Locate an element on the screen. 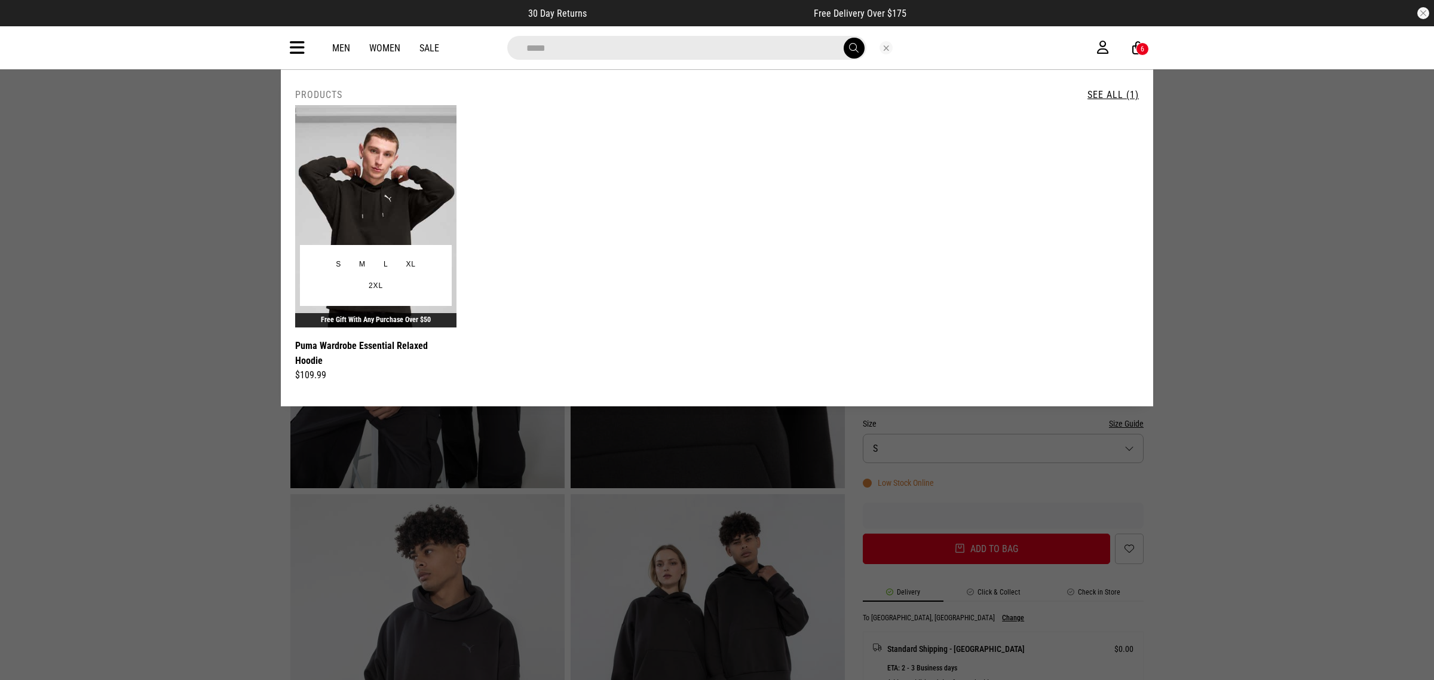  button: XL is located at coordinates (411, 265).